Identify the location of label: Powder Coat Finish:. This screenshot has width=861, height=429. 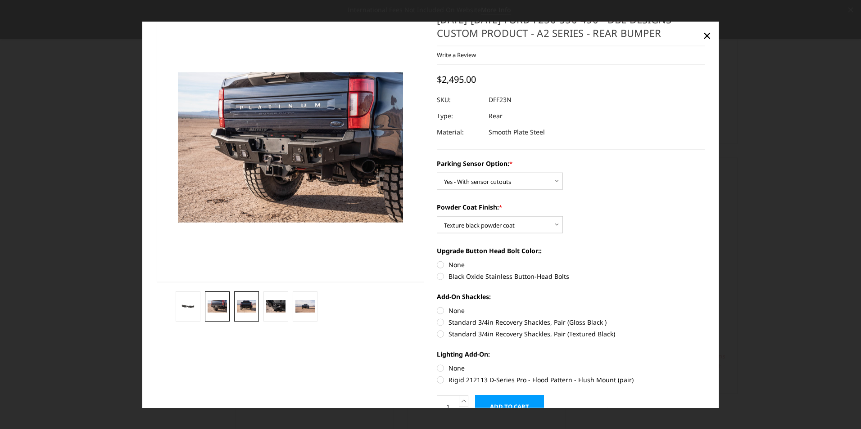
(570, 207).